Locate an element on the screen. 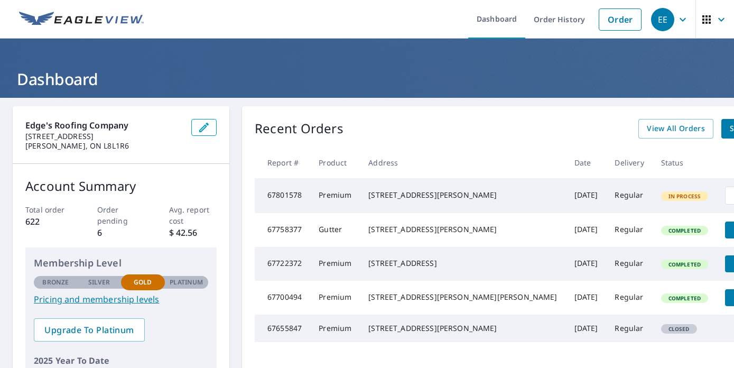  th: Address is located at coordinates (462, 162).